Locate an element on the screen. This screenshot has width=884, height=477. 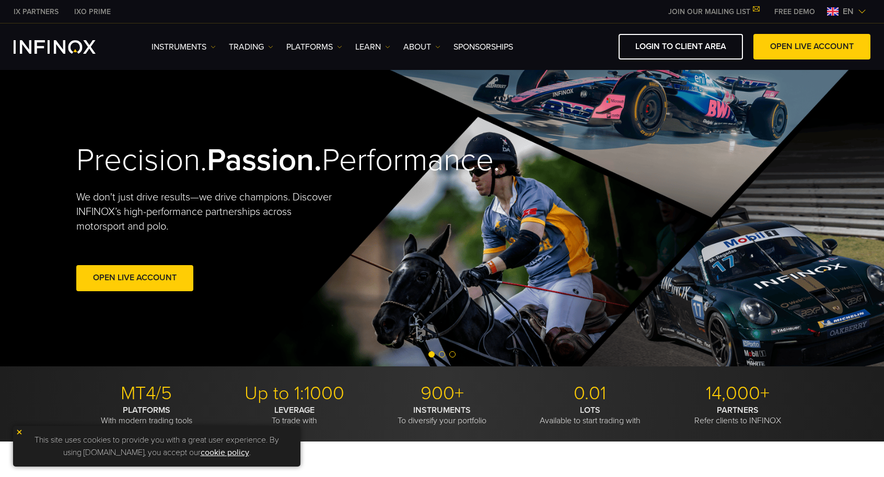
strong: PARTNERS is located at coordinates (738, 411).